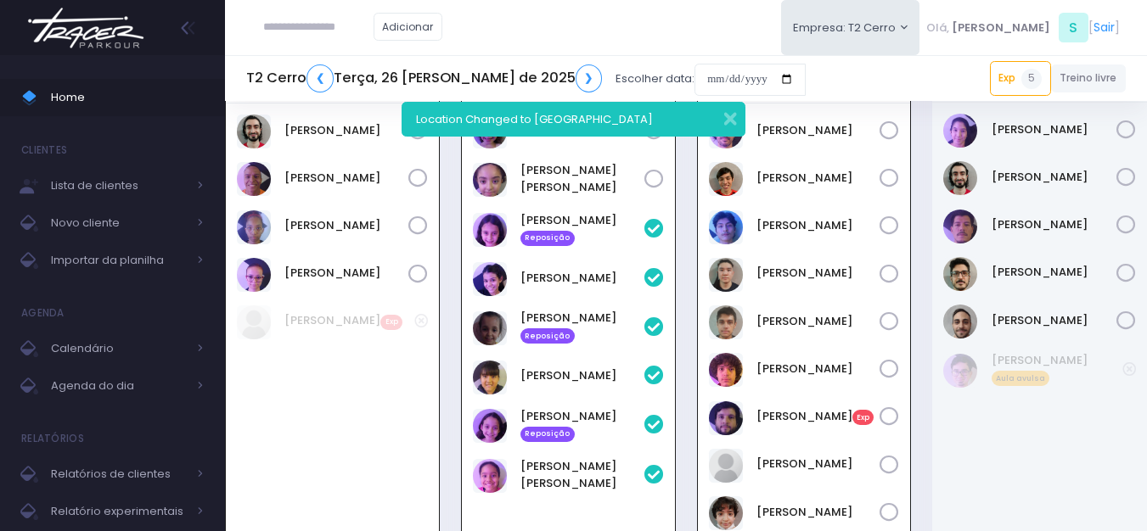  Describe the element at coordinates (937, 28) in the screenshot. I see `span: Olá,` at that location.